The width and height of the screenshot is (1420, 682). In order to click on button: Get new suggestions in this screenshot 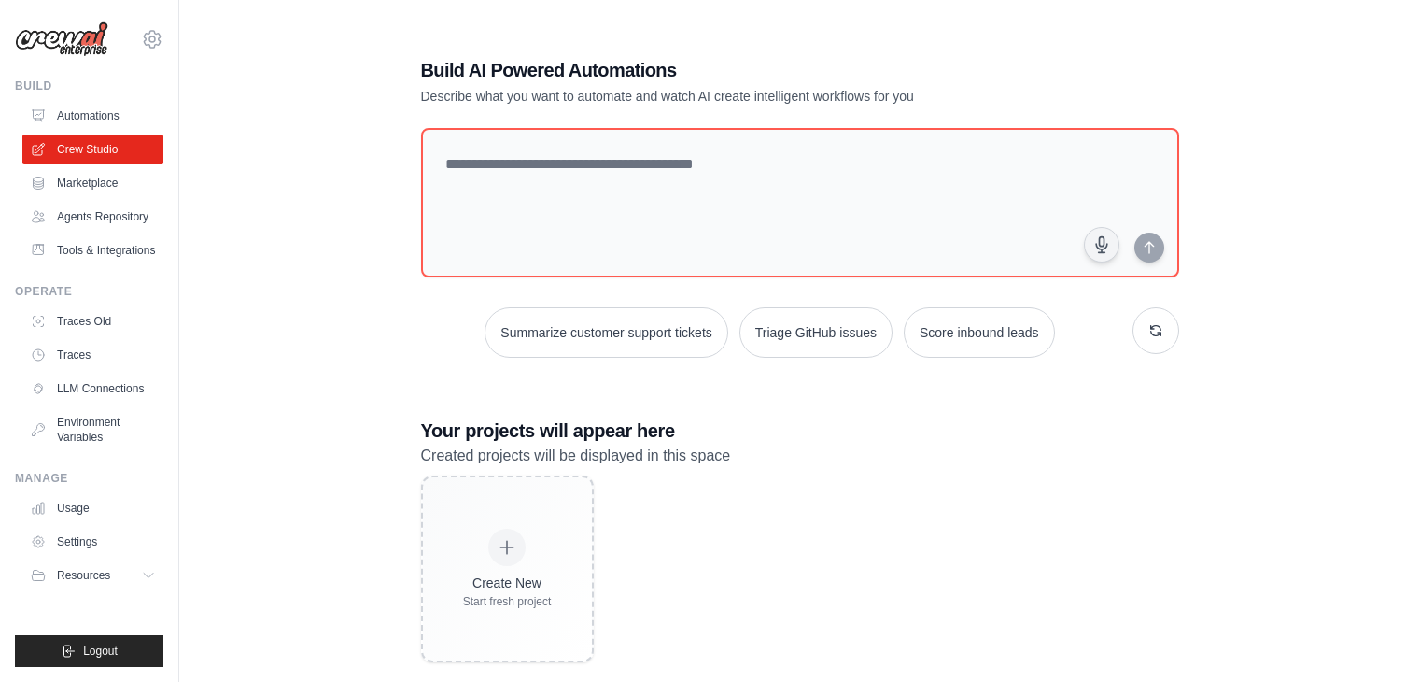, I will do `click(1156, 331)`.